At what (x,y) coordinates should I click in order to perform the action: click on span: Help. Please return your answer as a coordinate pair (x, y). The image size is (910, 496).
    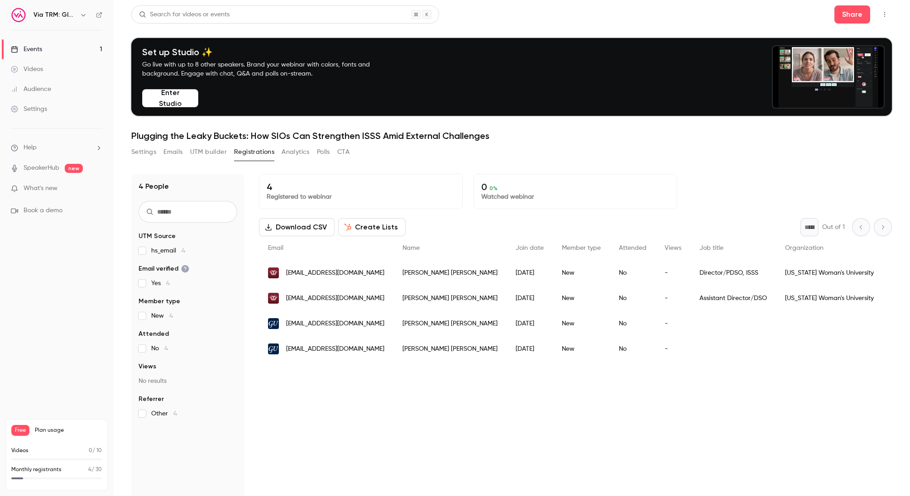
    Looking at the image, I should click on (30, 148).